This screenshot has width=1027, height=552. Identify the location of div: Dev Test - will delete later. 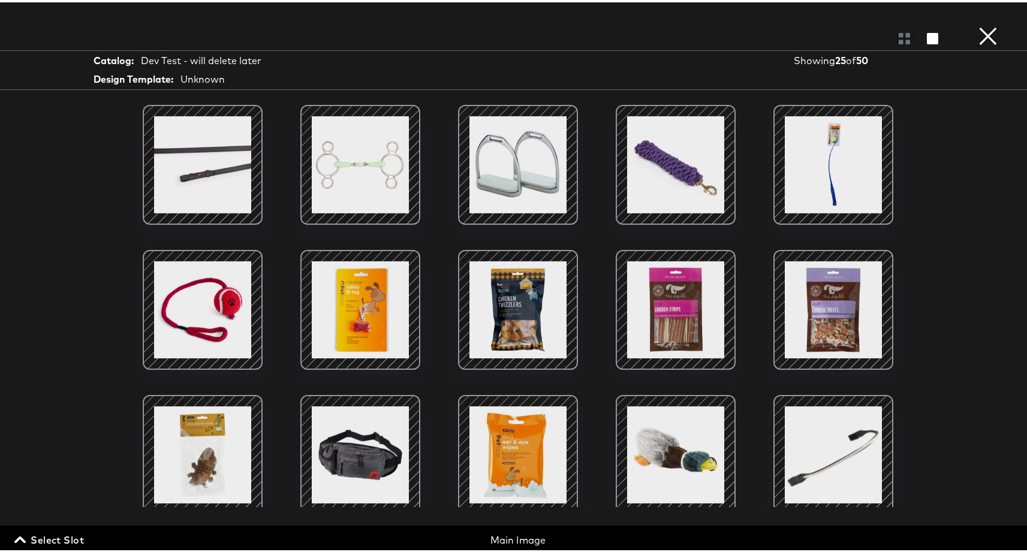
(201, 58).